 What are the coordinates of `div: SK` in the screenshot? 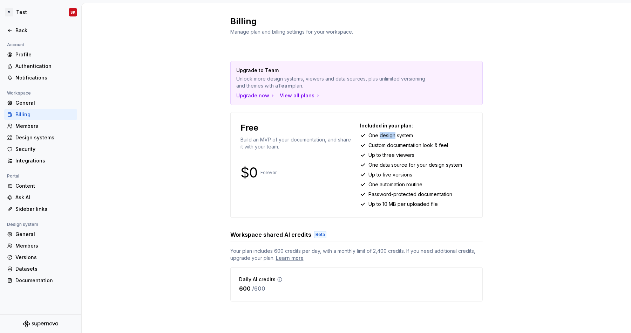 It's located at (73, 12).